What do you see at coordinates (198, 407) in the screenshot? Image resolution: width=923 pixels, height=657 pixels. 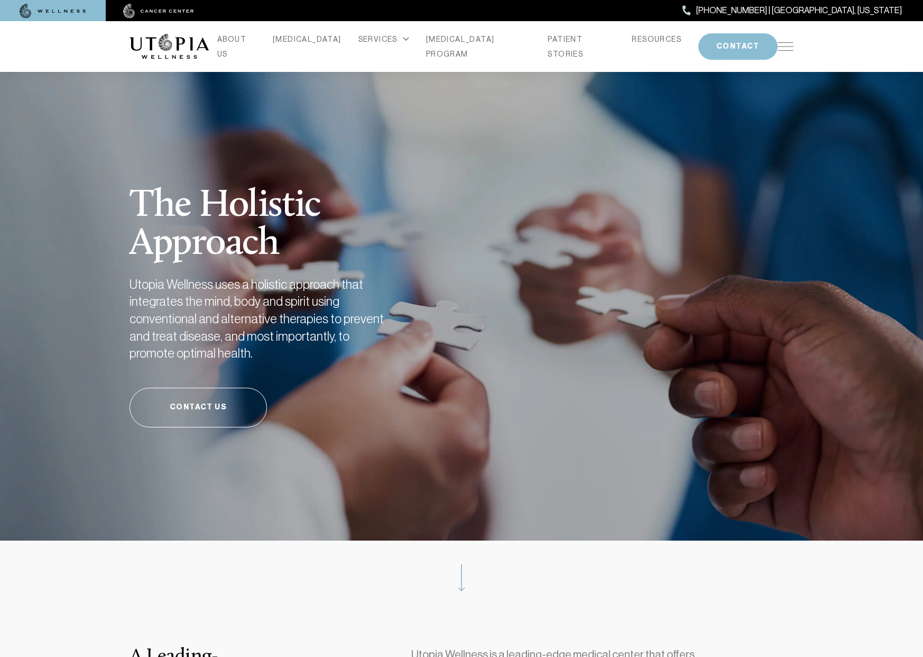 I see `a: Contact Us` at bounding box center [198, 407].